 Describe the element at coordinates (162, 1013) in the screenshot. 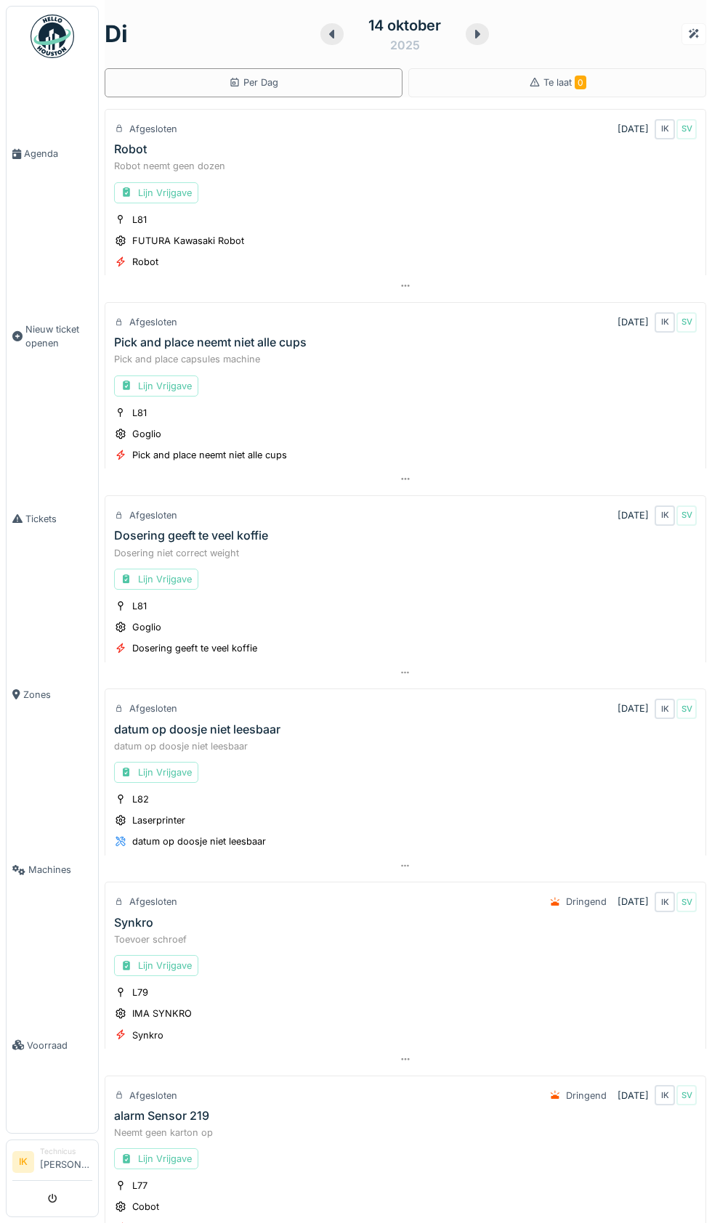

I see `div: IMA SYNKRO` at that location.